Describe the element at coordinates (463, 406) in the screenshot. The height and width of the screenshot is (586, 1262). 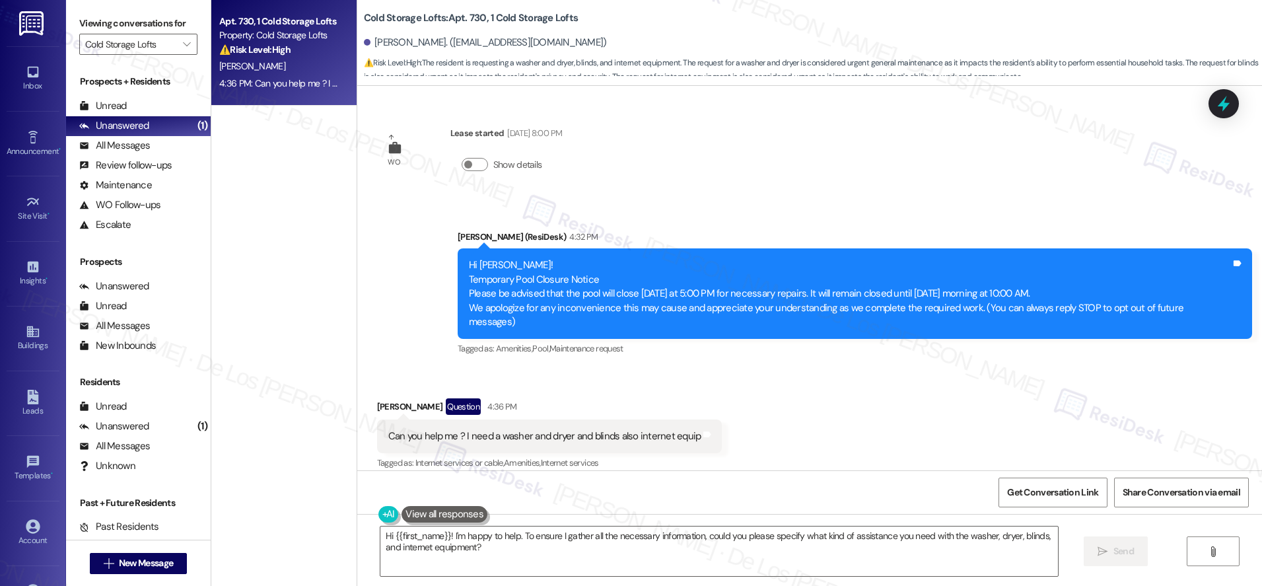
I see `div: Question` at that location.